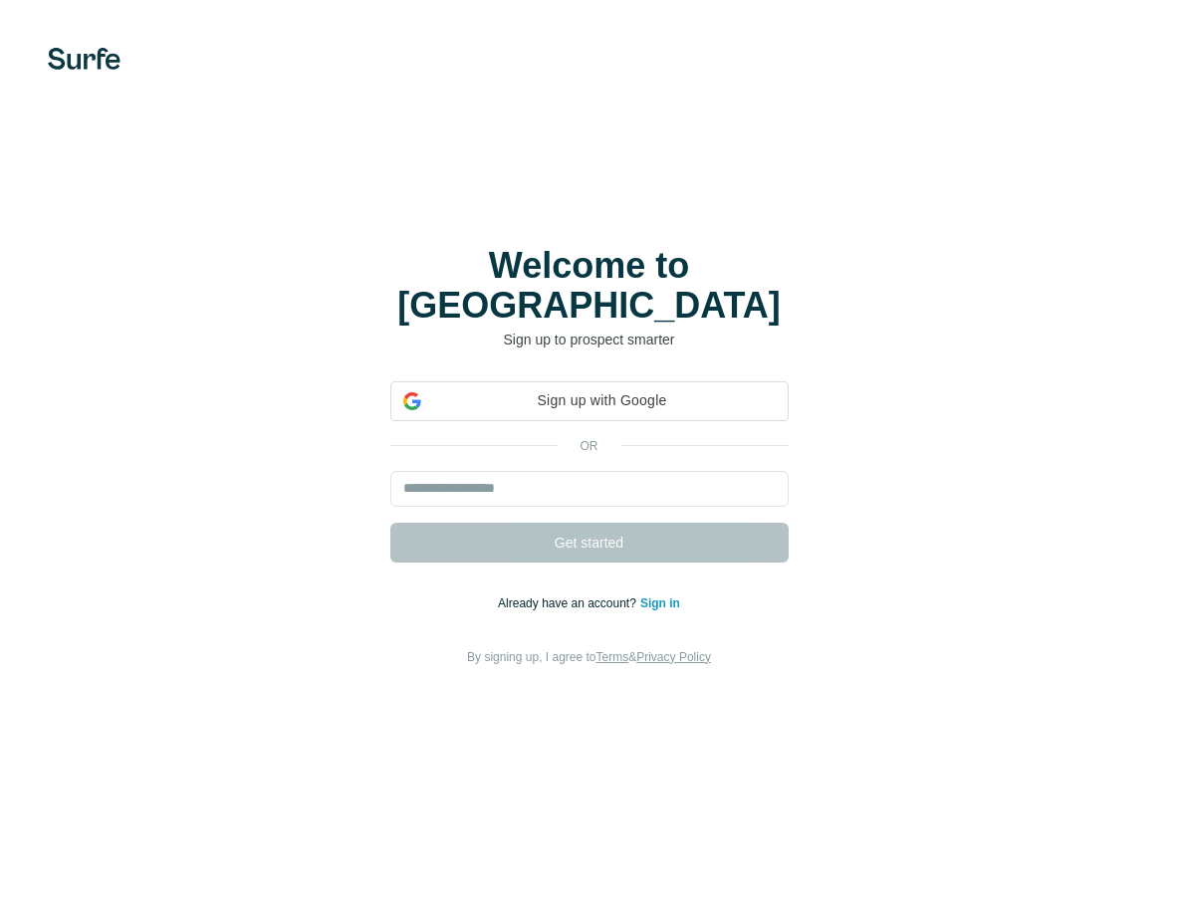 This screenshot has width=1178, height=913. I want to click on p: Sign up to prospect smarter, so click(589, 340).